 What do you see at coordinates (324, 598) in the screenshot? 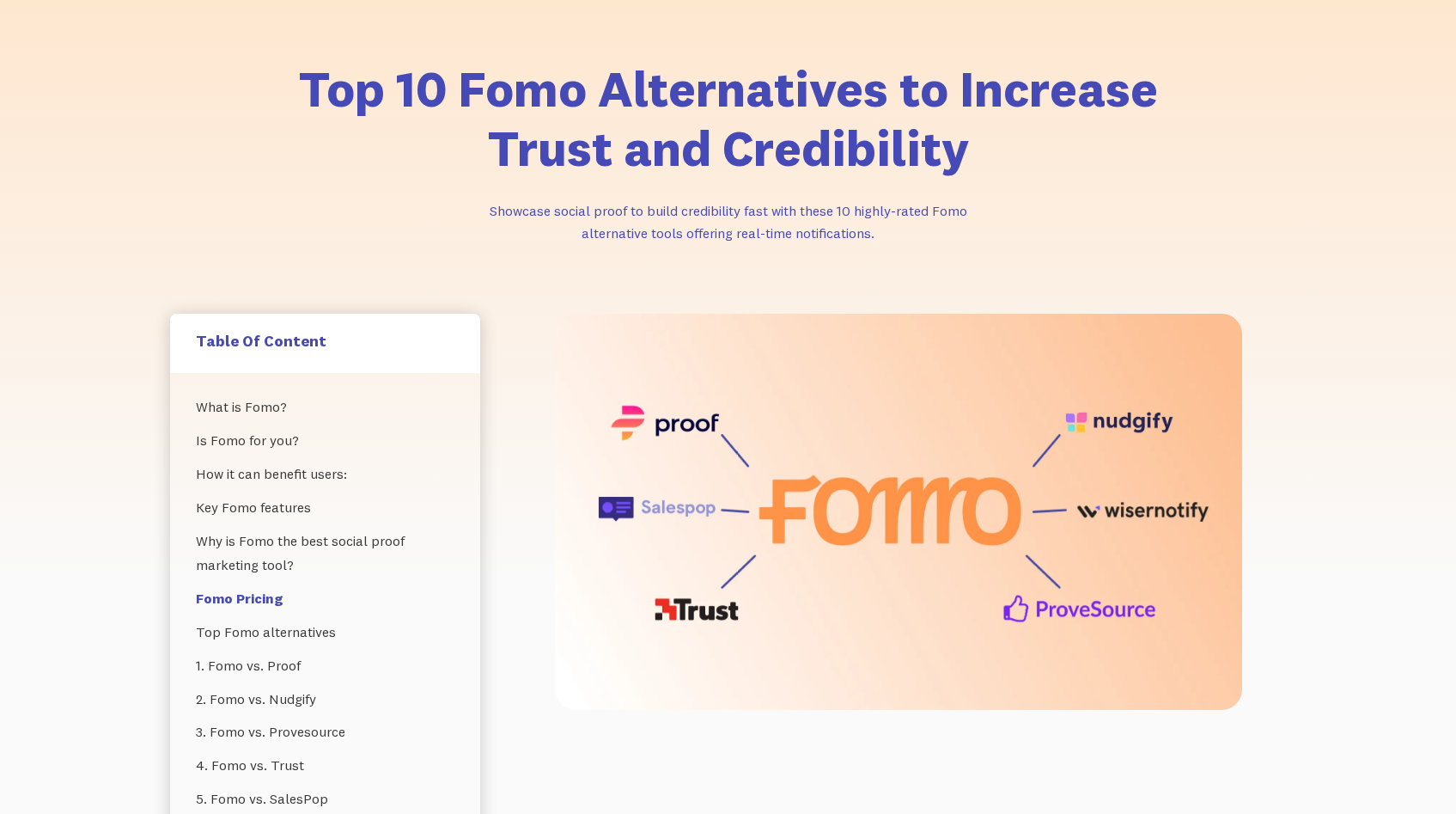
I see `a: Fomo Pricing` at bounding box center [324, 598].